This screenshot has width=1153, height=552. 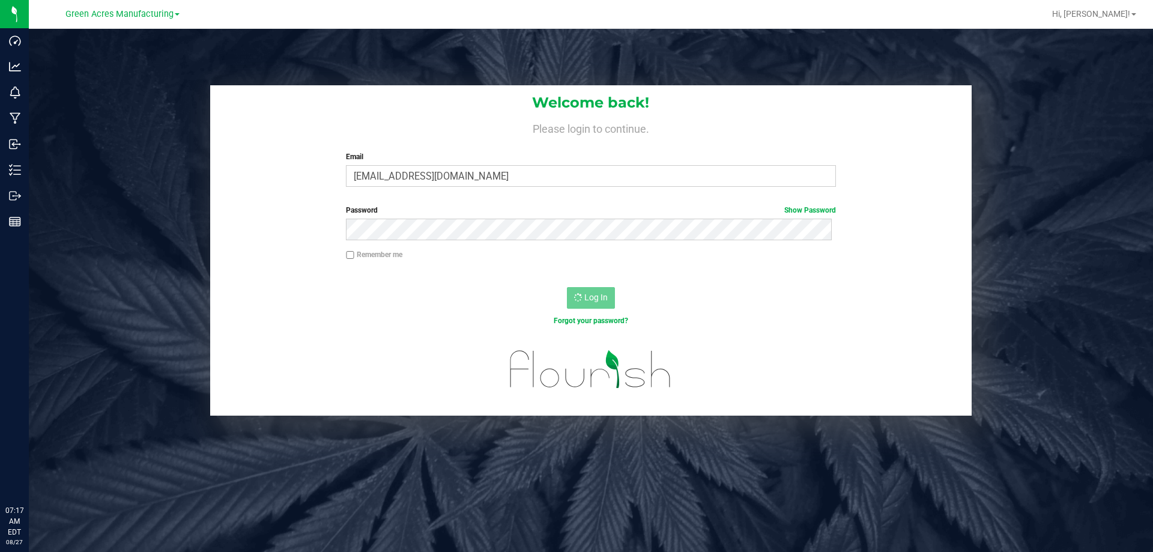 I want to click on inline-svg: Outbound, so click(x=15, y=196).